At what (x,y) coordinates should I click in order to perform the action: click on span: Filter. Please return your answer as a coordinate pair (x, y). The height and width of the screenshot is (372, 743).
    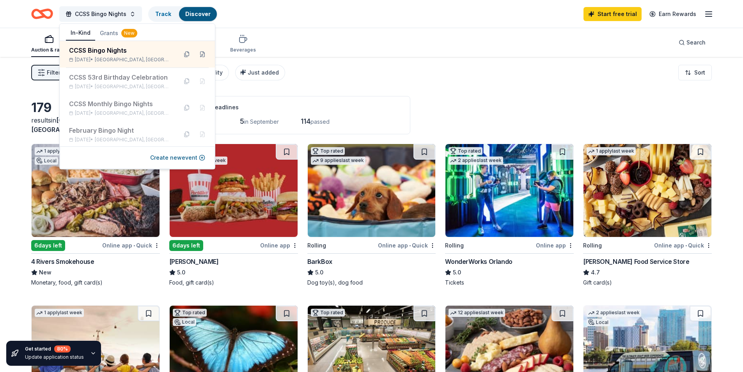
    Looking at the image, I should click on (53, 73).